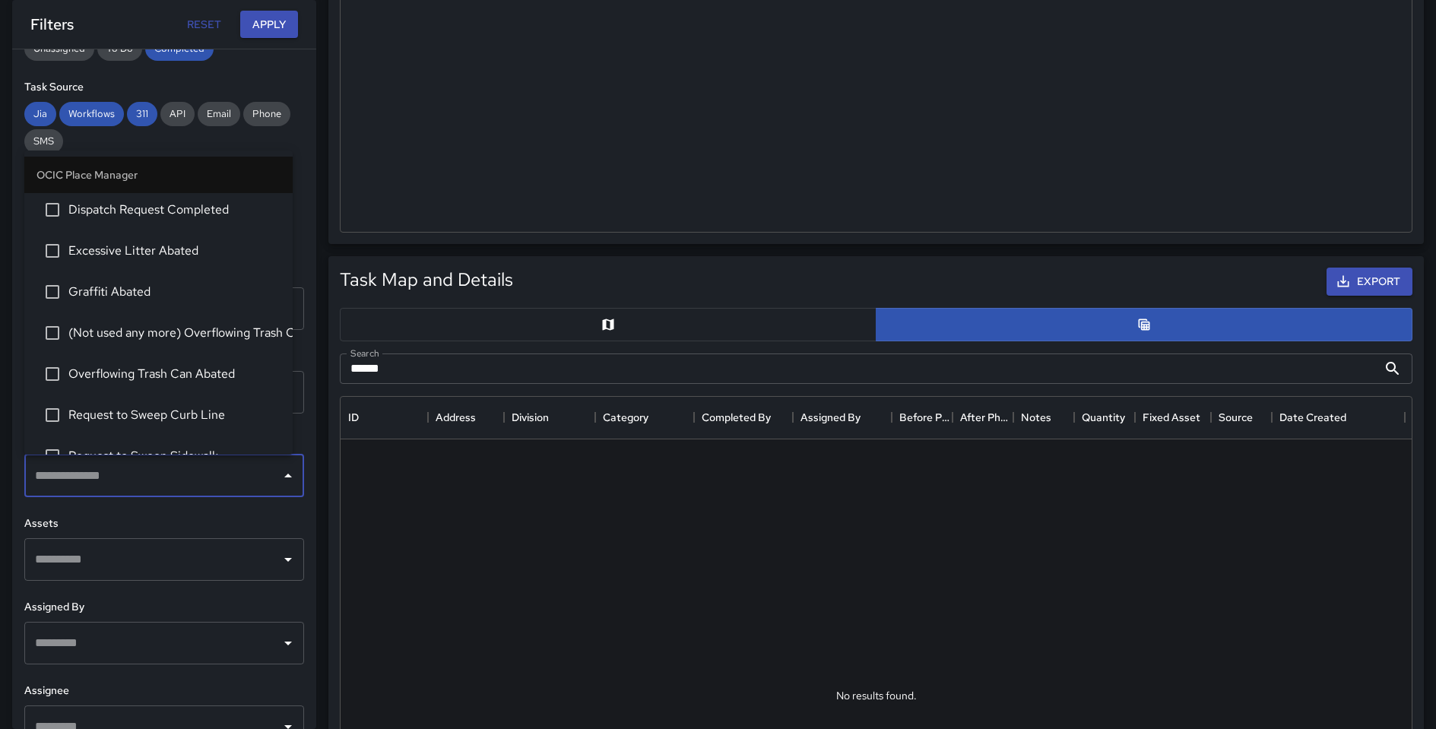  What do you see at coordinates (174, 333) in the screenshot?
I see `span: (Not used any more) Overflowing Trash Can Abated` at bounding box center [174, 333].